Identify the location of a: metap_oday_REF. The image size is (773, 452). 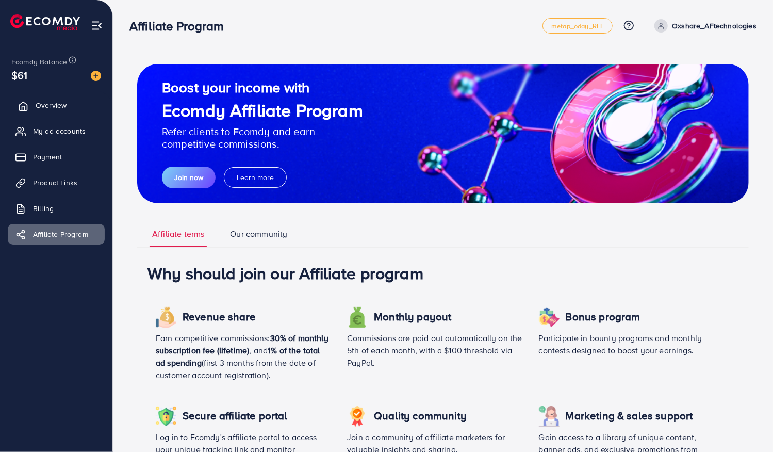
(578, 26).